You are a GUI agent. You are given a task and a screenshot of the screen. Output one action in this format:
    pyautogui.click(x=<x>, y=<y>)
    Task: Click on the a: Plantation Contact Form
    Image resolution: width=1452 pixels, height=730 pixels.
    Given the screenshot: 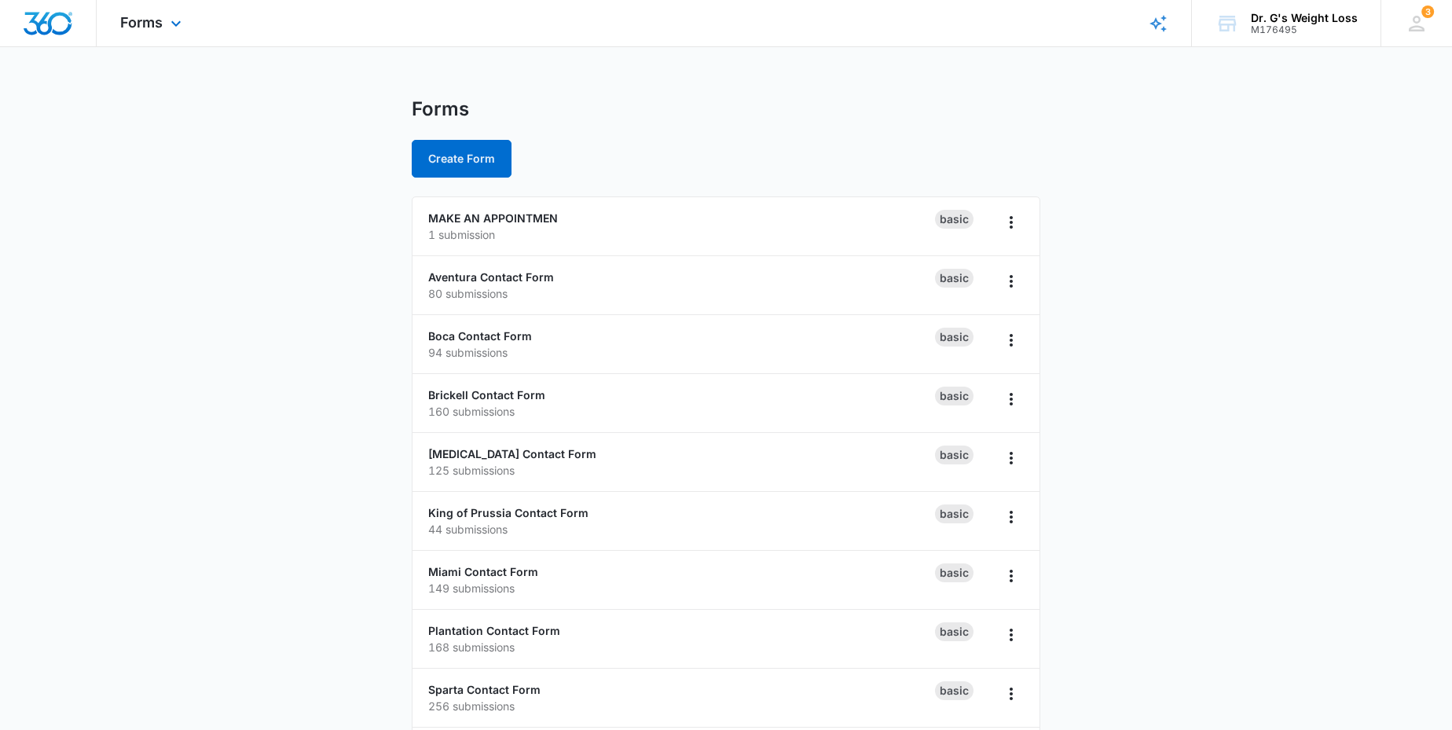 What is the action you would take?
    pyautogui.click(x=494, y=630)
    